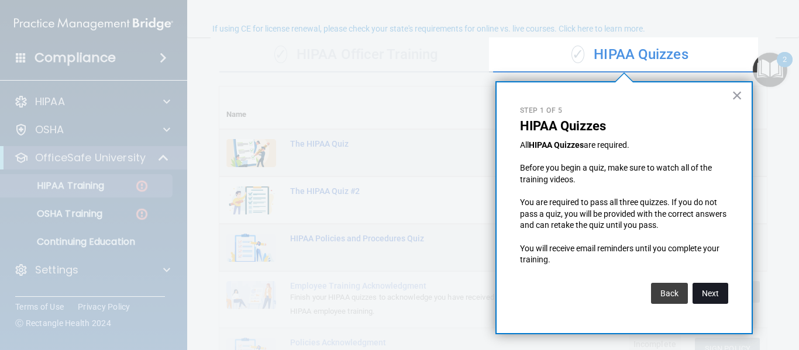 The height and width of the screenshot is (350, 799). Describe the element at coordinates (624, 111) in the screenshot. I see `p: Step 1 of 5` at that location.